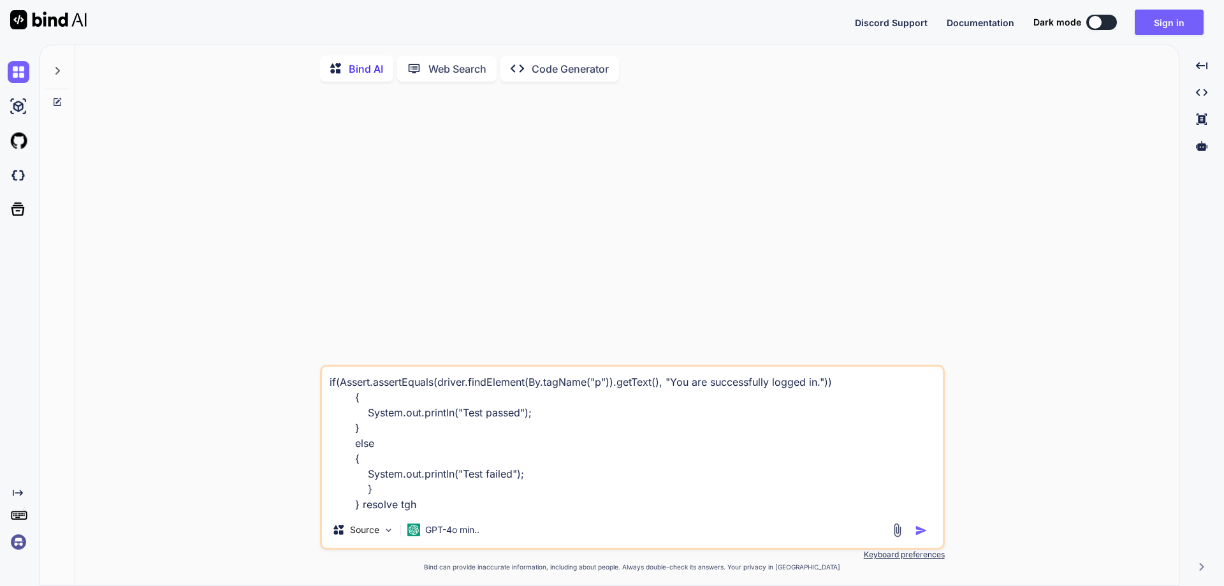  I want to click on img: signin, so click(18, 542).